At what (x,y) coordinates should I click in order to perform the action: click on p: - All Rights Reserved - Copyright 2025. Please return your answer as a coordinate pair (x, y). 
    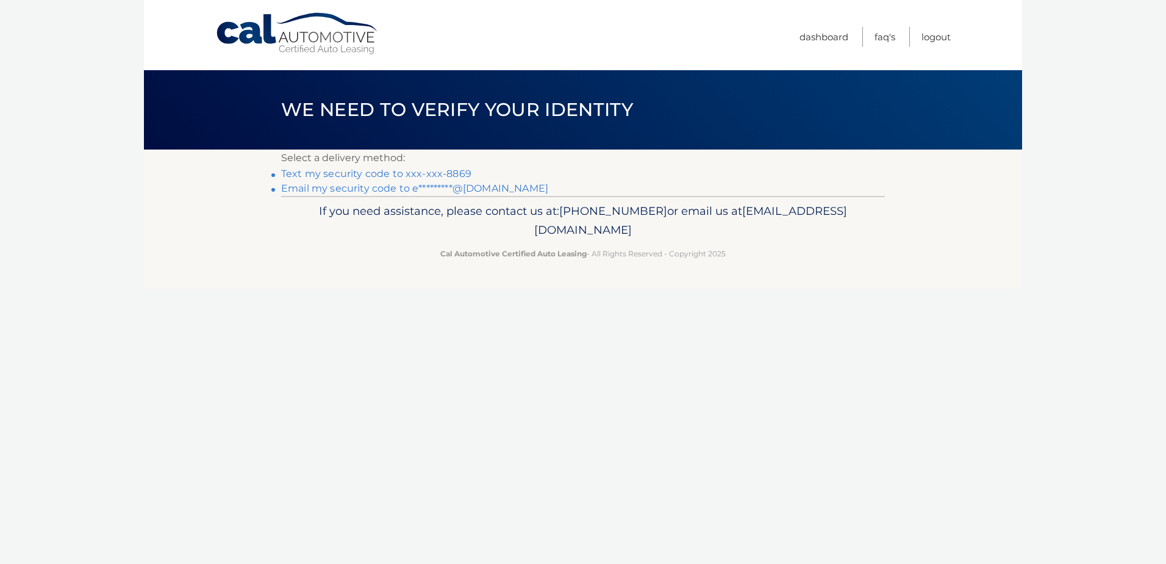
    Looking at the image, I should click on (583, 253).